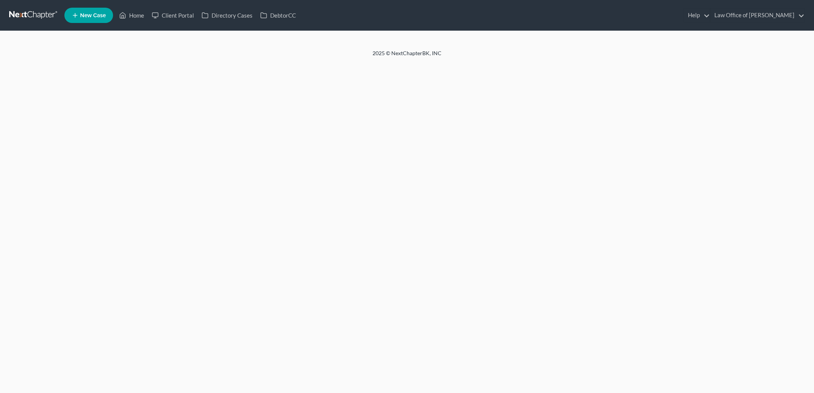 The image size is (814, 393). Describe the element at coordinates (278, 15) in the screenshot. I see `a: DebtorCC` at that location.